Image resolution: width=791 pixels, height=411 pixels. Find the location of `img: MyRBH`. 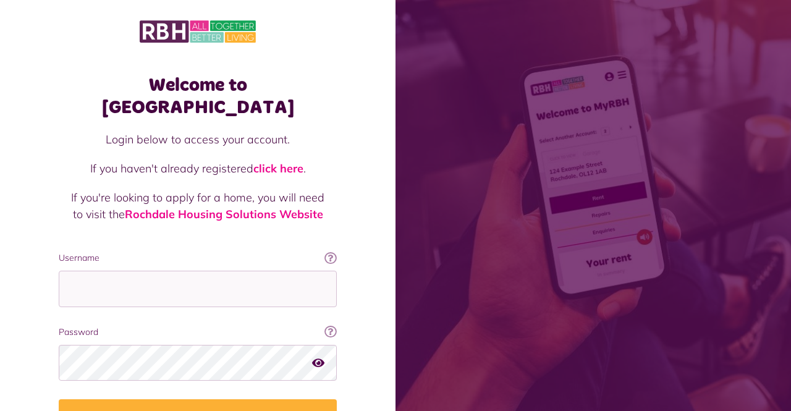

img: MyRBH is located at coordinates (198, 32).